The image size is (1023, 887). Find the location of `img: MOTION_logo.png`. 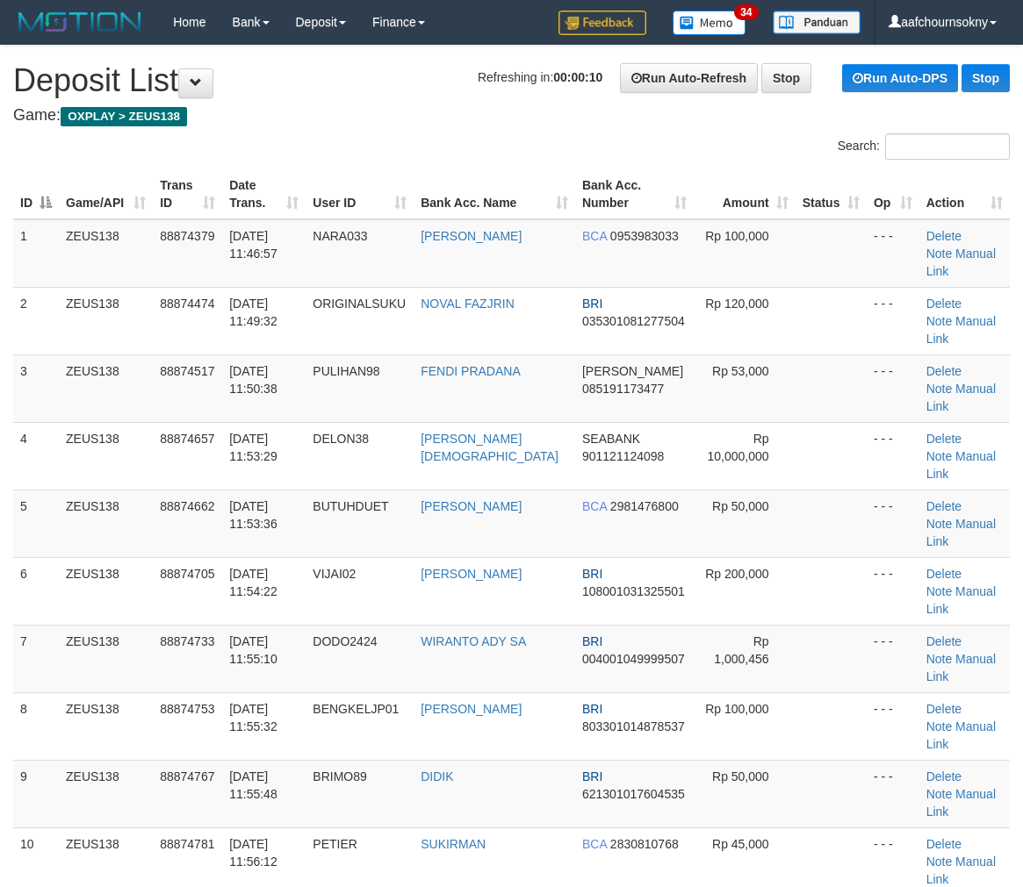

img: MOTION_logo.png is located at coordinates (80, 22).